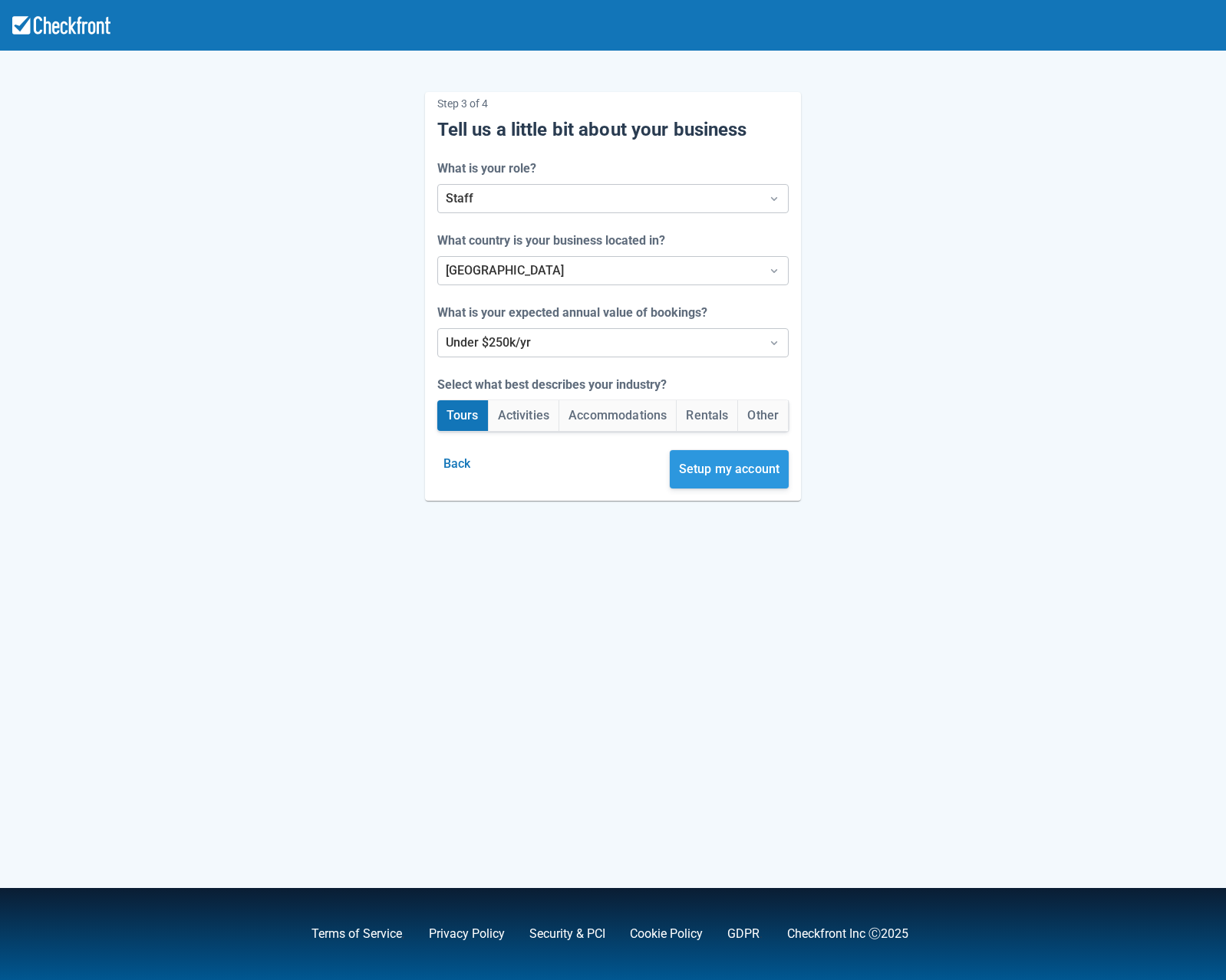  I want to click on button: Back, so click(457, 464).